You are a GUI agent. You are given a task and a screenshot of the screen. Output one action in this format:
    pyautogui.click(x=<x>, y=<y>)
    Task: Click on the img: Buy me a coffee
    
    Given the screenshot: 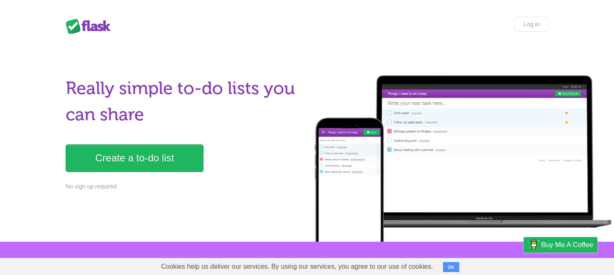 What is the action you would take?
    pyautogui.click(x=533, y=245)
    